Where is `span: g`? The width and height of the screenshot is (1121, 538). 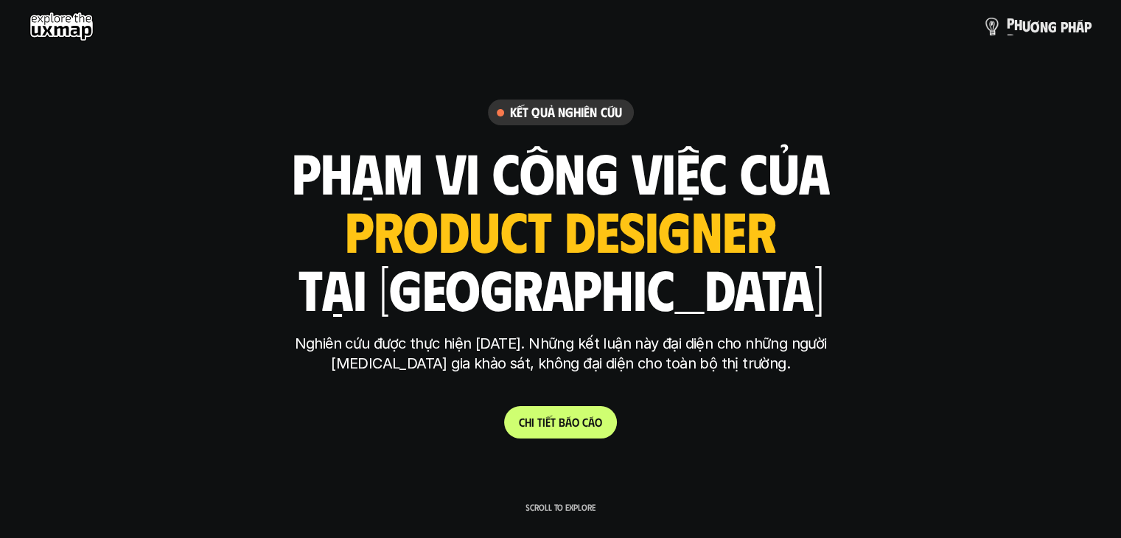 span: g is located at coordinates (1053, 27).